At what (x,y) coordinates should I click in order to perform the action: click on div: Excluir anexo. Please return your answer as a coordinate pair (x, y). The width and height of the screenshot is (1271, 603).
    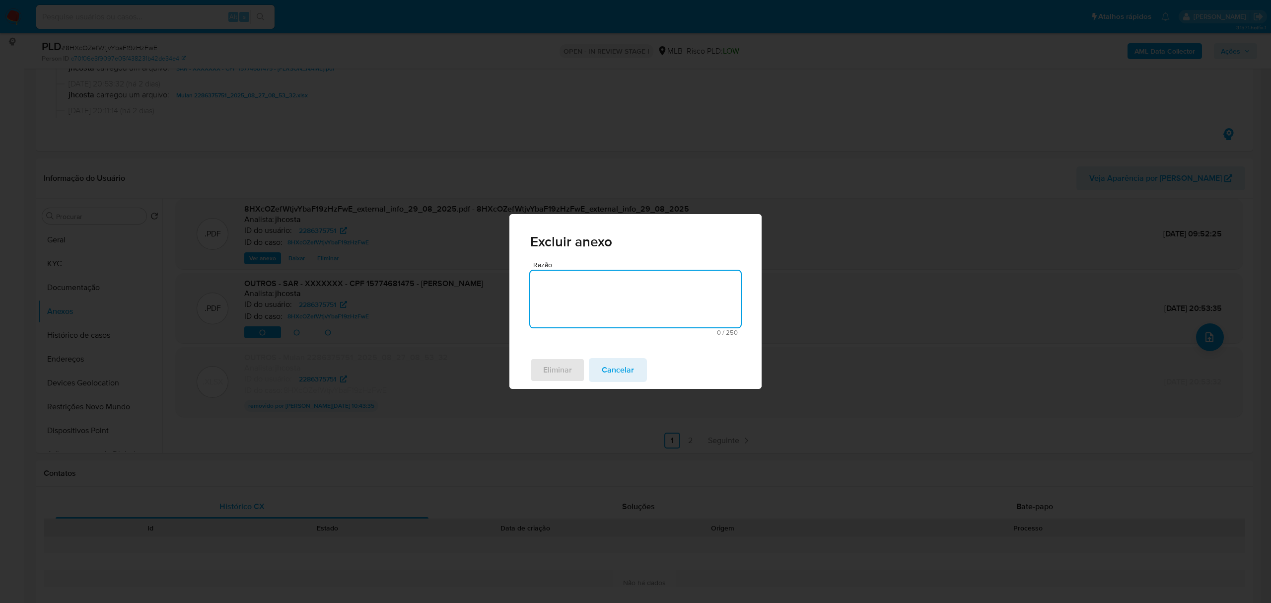
    Looking at the image, I should click on (635, 301).